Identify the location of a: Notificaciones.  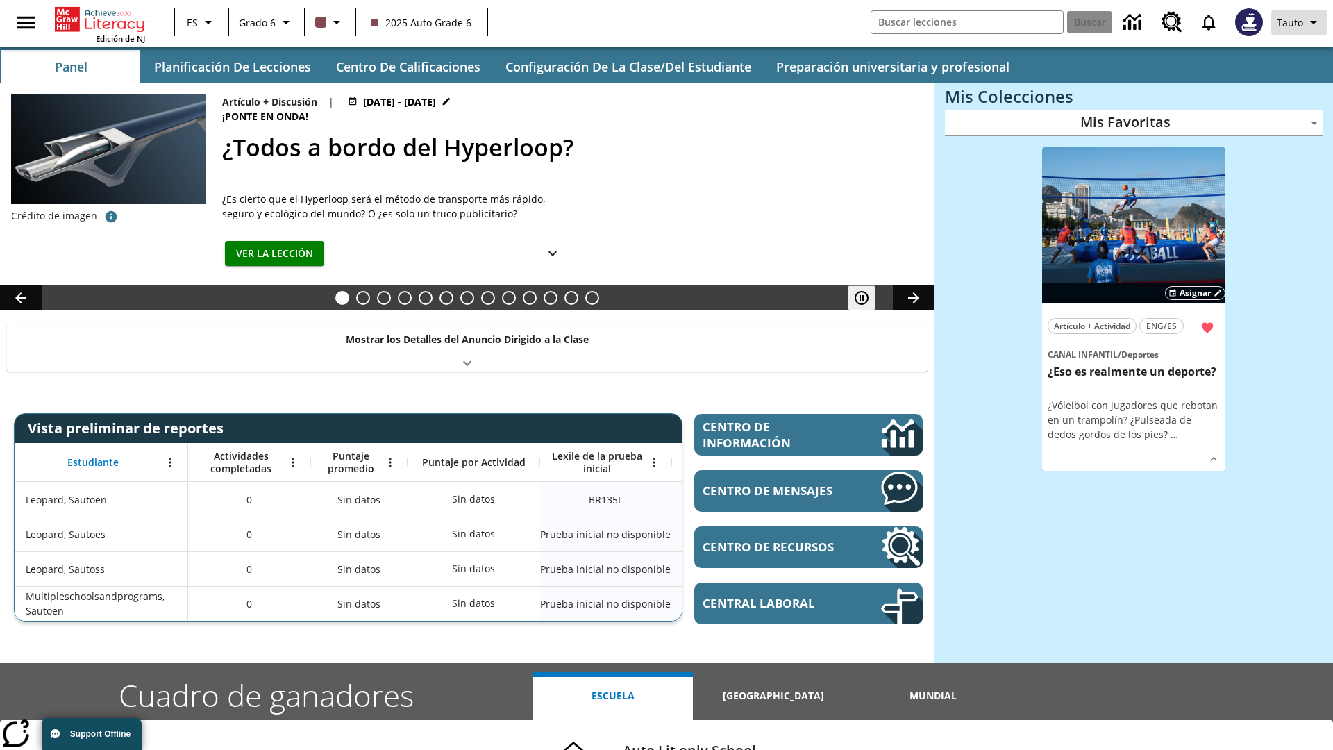
(1209, 22).